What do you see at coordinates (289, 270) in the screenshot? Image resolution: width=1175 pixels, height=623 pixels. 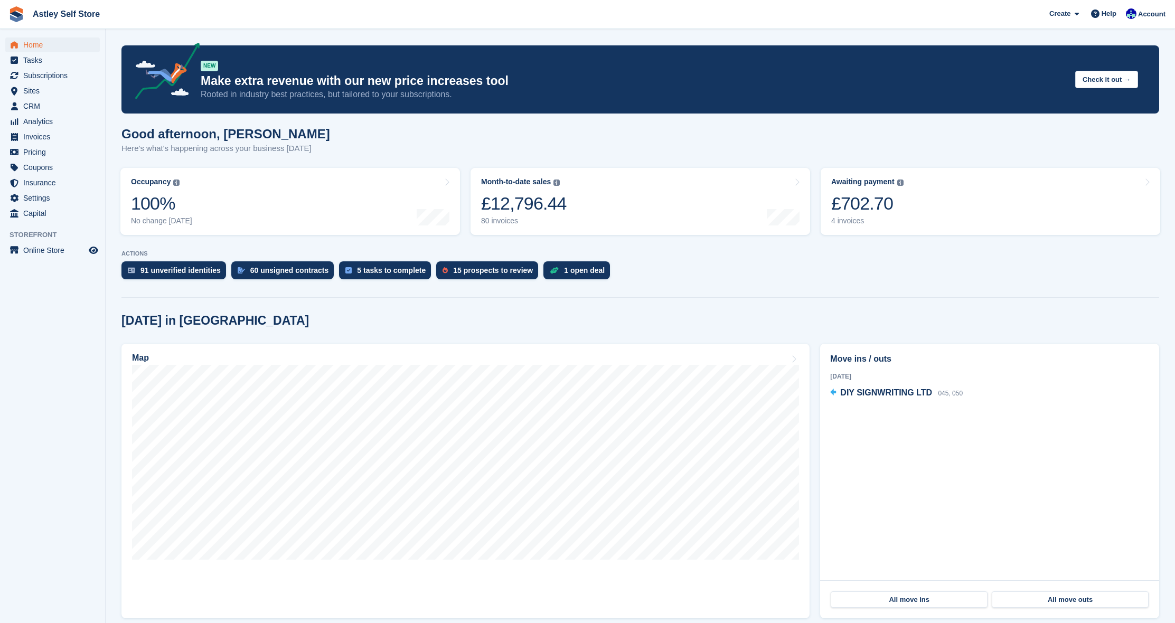 I see `div: 60 unsigned contracts` at bounding box center [289, 270].